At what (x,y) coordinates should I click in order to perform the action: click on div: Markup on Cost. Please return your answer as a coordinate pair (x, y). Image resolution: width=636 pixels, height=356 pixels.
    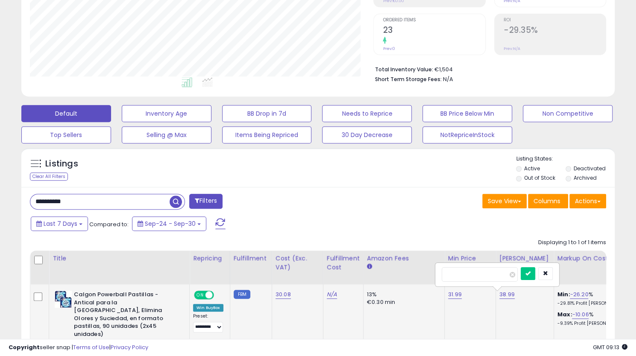
    Looking at the image, I should click on (594, 259).